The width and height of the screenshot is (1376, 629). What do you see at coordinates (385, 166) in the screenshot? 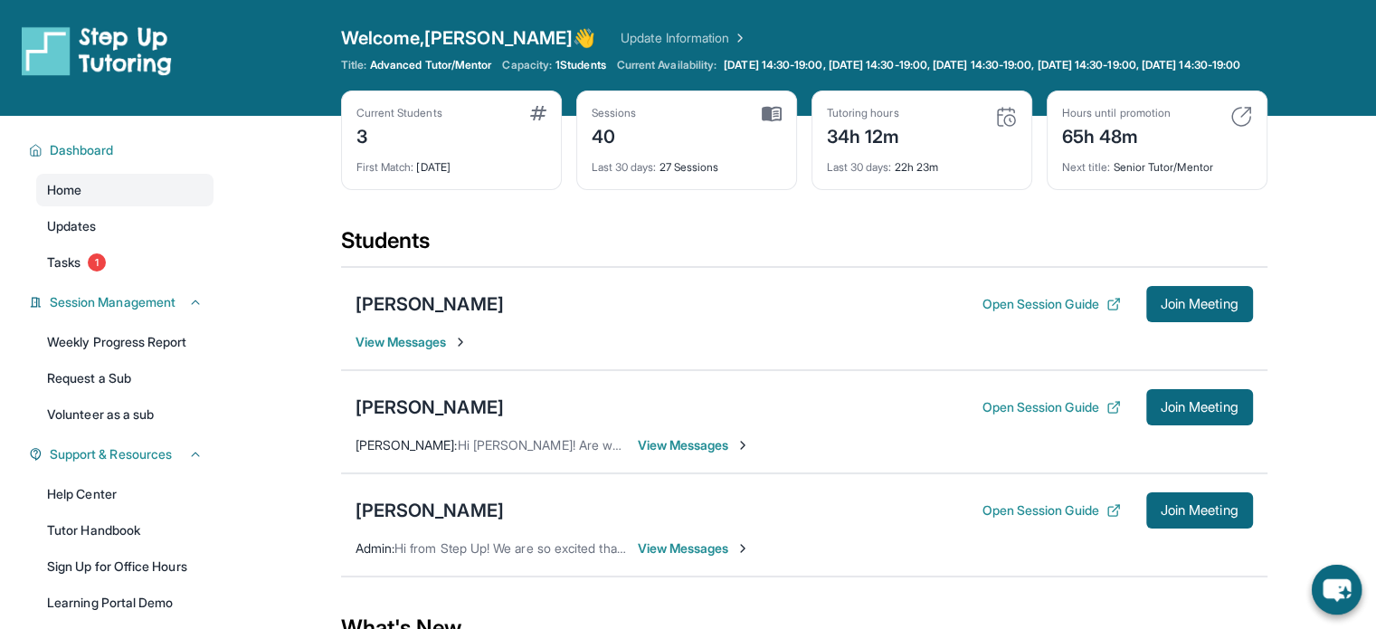
I see `span: First Match :` at bounding box center [385, 166].